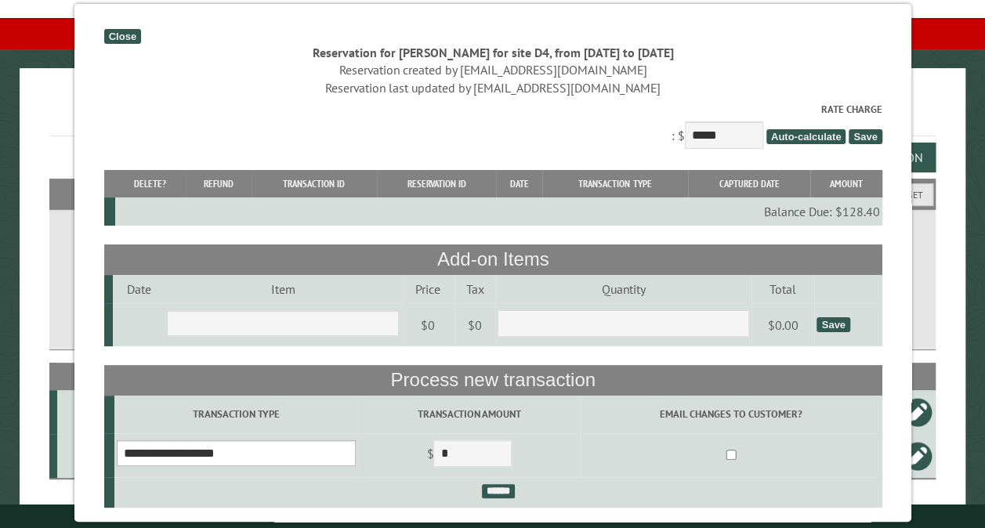  Describe the element at coordinates (469, 414) in the screenshot. I see `label: Transaction Amount` at that location.